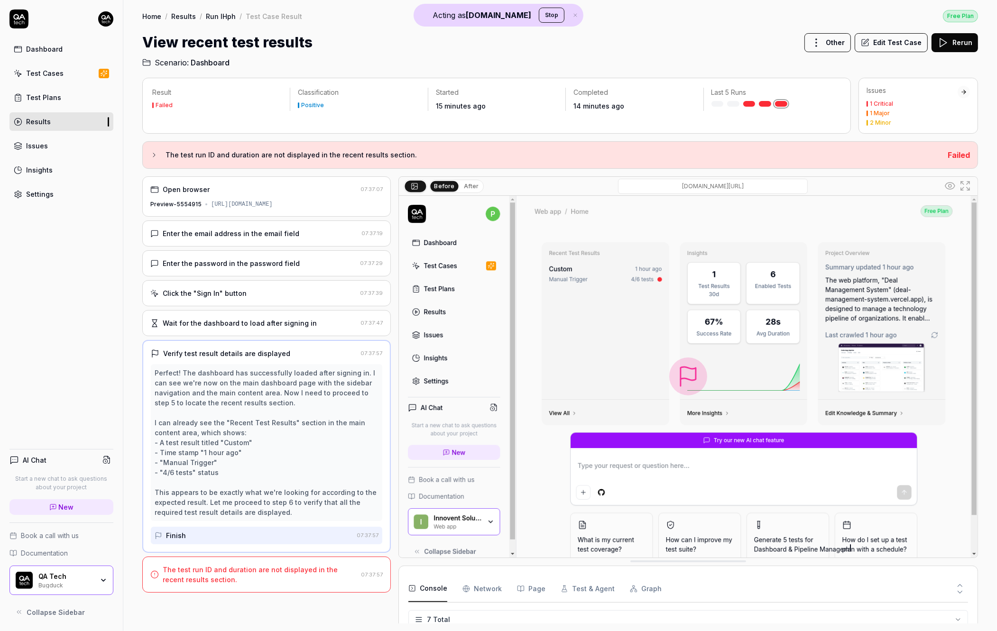  Describe the element at coordinates (61, 507) in the screenshot. I see `a: New` at that location.